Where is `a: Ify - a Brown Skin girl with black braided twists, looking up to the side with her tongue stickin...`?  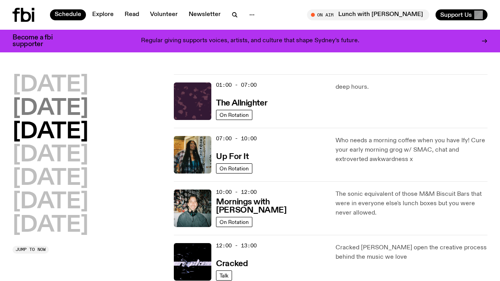
a: Ify - a Brown Skin girl with black braided twists, looking up to the side with her tongue stickin... is located at coordinates (193, 155).